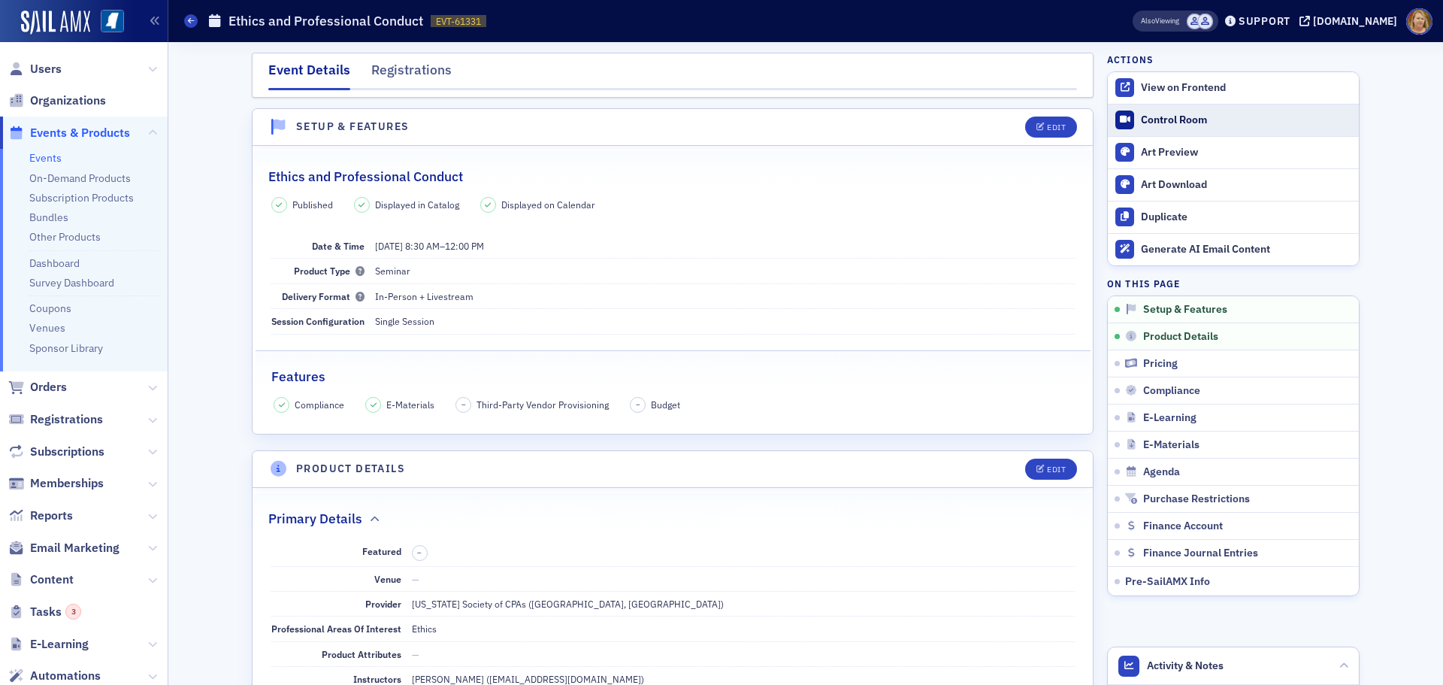  Describe the element at coordinates (1183, 526) in the screenshot. I see `span: Finance Account` at that location.